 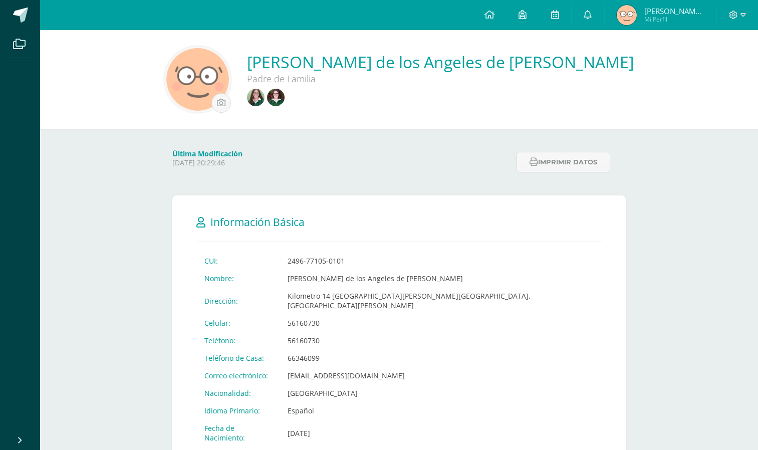 What do you see at coordinates (627, 15) in the screenshot?
I see `img: 6366ed5ed987100471695a0532754633.png` at bounding box center [627, 15].